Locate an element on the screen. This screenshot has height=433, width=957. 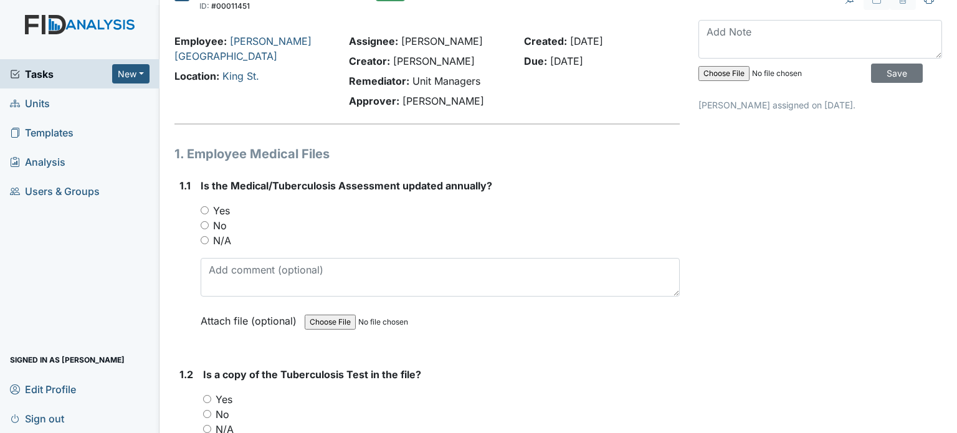
span: Unit Managers is located at coordinates (446, 81).